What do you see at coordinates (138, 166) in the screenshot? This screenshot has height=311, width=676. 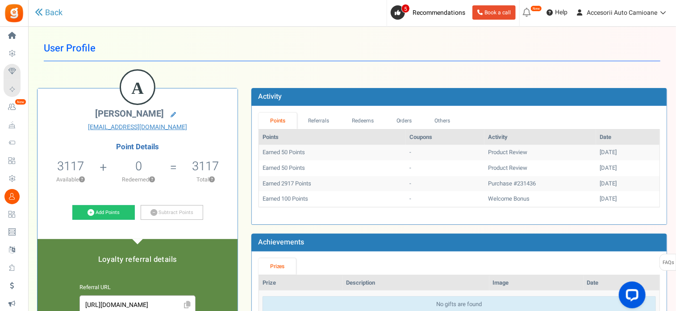 I see `h5: 0` at bounding box center [138, 166].